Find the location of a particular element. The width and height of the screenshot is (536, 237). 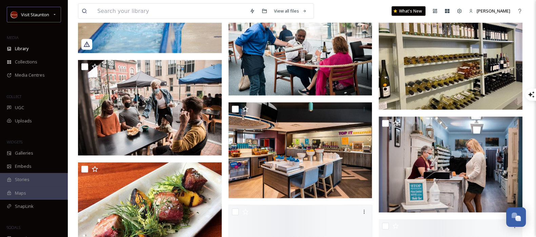

span: Embeds is located at coordinates (23, 166).